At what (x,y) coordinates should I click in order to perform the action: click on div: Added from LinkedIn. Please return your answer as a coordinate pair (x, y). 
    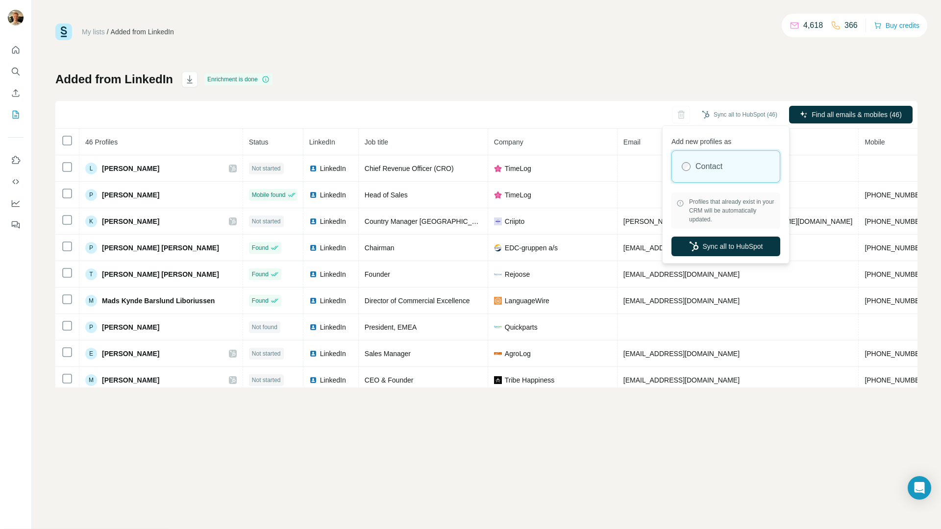
    Looking at the image, I should click on (142, 32).